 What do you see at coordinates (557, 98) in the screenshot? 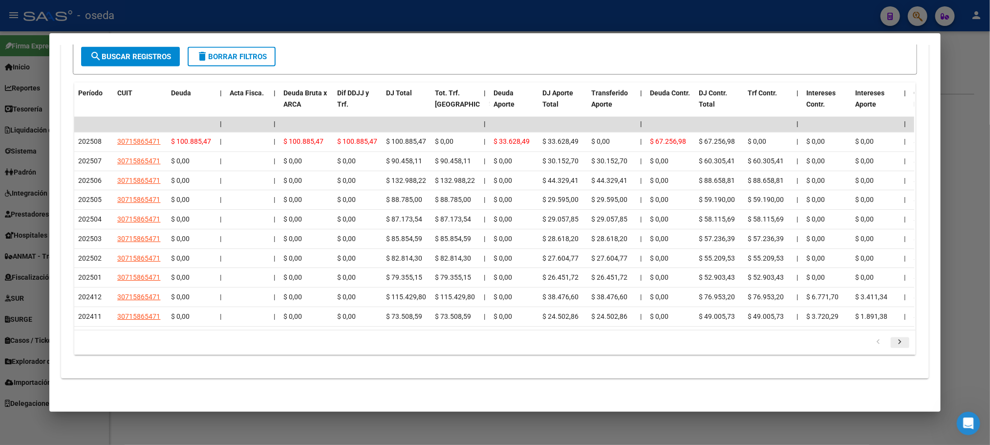
I see `span: DJ Aporte Total` at bounding box center [557, 98].